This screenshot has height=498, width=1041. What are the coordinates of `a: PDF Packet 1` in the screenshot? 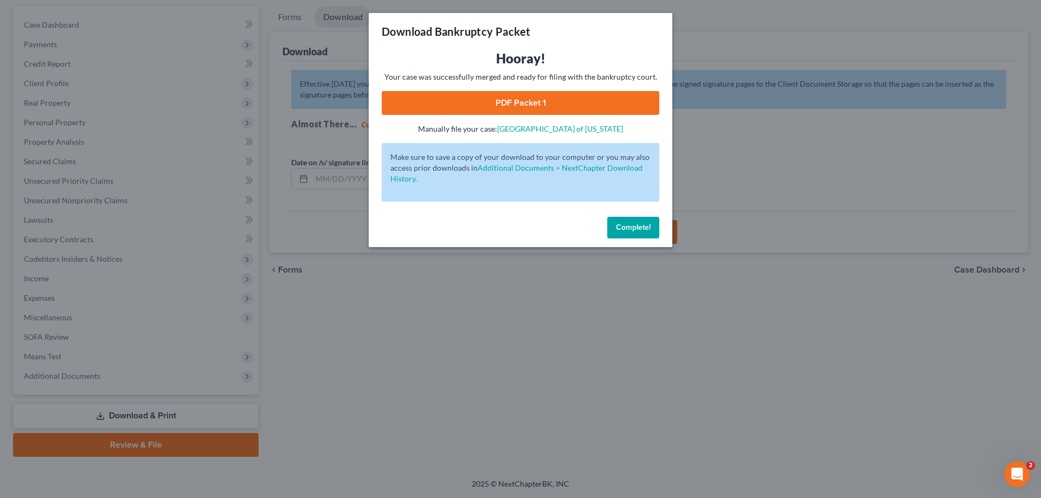 It's located at (520, 103).